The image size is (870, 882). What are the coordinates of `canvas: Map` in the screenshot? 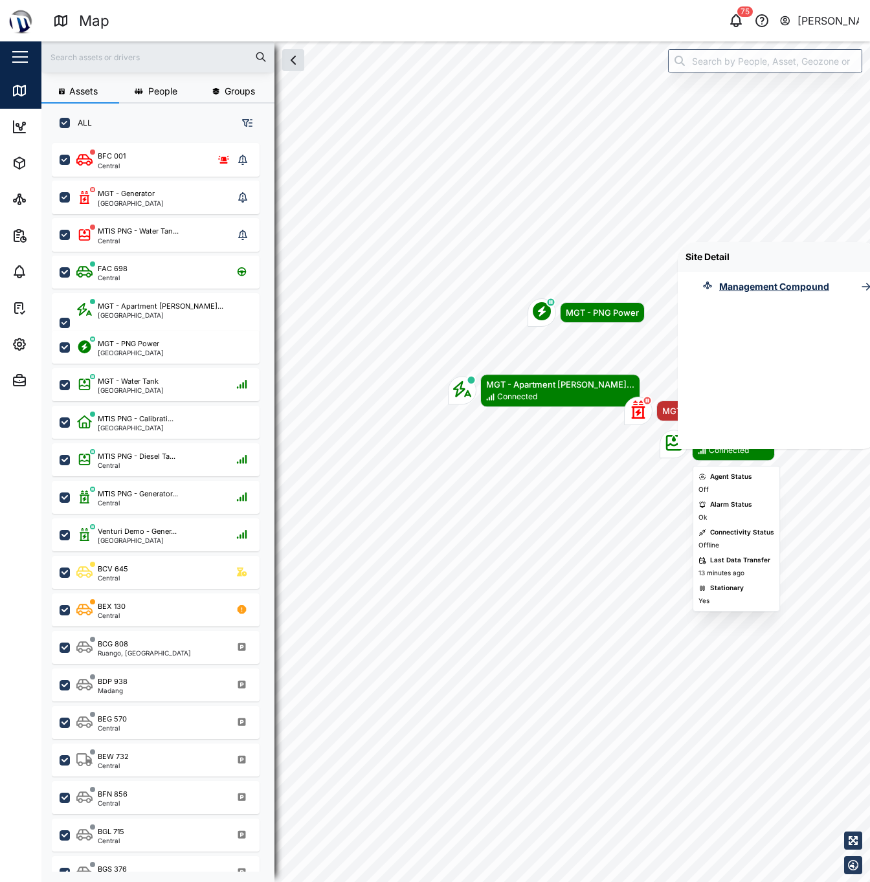 It's located at (456, 462).